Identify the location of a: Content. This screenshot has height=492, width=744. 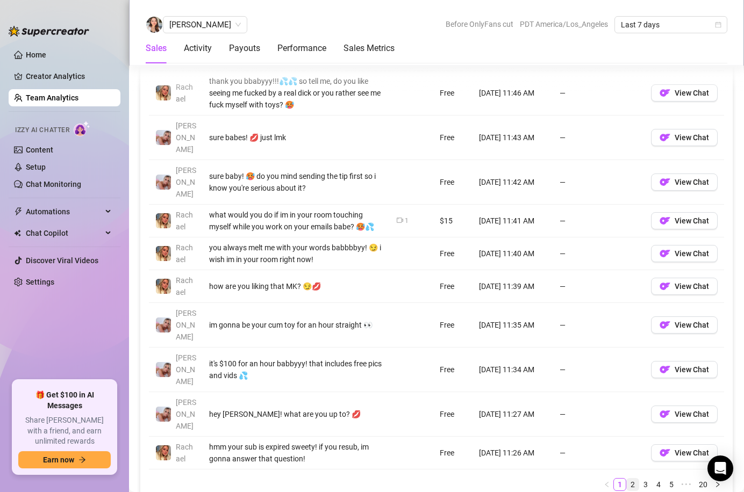
(39, 150).